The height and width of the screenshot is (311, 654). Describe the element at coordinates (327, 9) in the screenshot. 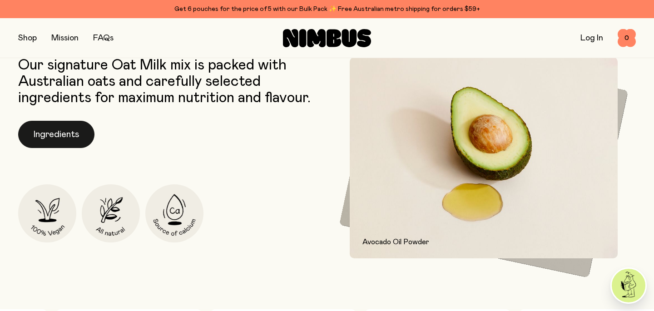

I see `div: Get 6 pouches for the price of 5 with our Bulk Pack ✨ Free Australian metro shipping for orders $59+` at that location.